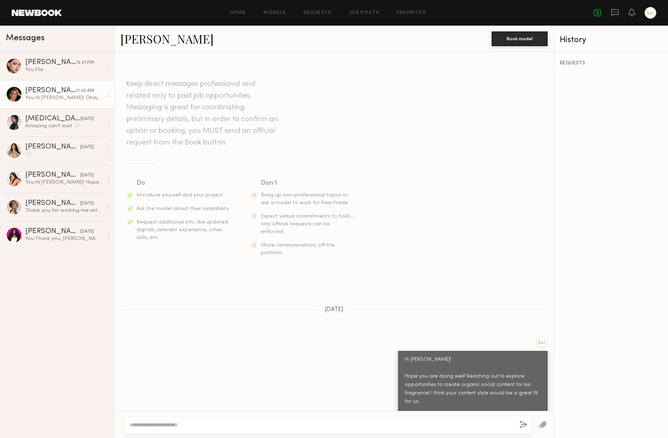 This screenshot has height=438, width=668. What do you see at coordinates (307, 224) in the screenshot?
I see `span: Expect verbal commitments to hold - only official requests can be enforced.` at bounding box center [307, 224].